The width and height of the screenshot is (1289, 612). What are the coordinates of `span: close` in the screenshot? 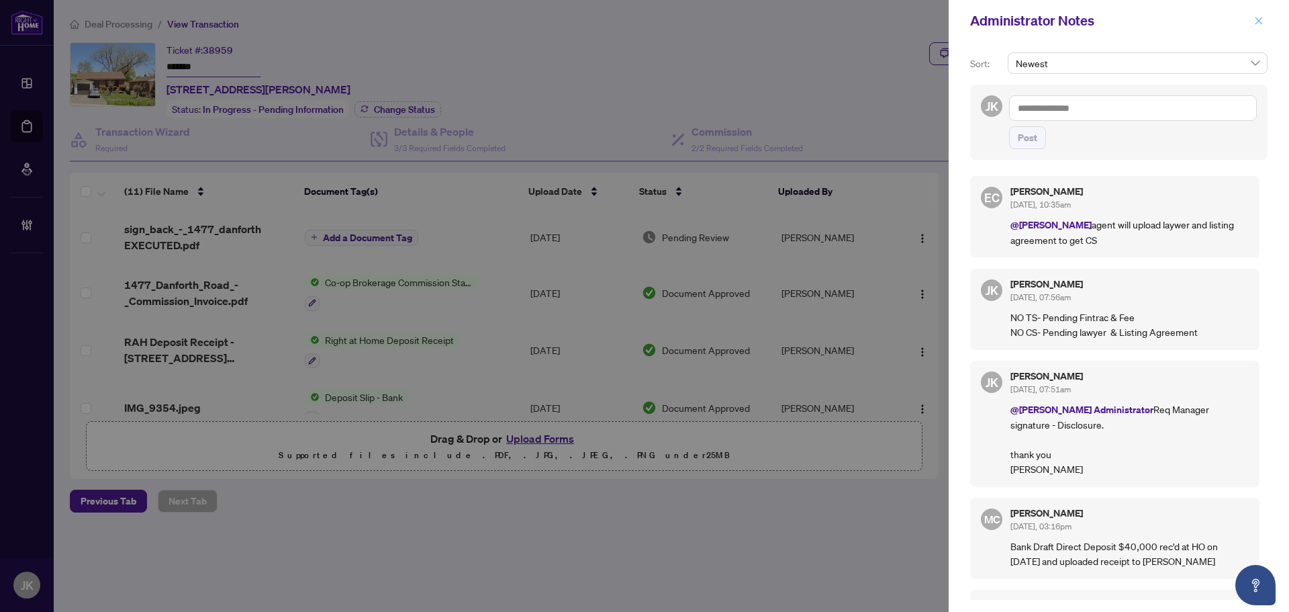 It's located at (1259, 21).